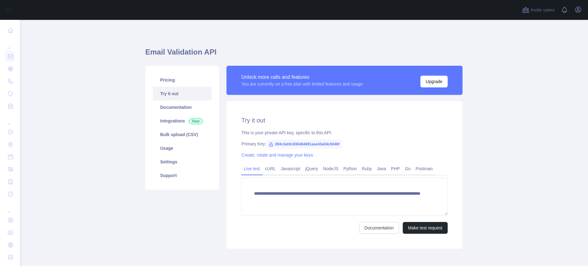 Image resolution: width=588 pixels, height=266 pixels. I want to click on a: Pricing, so click(182, 80).